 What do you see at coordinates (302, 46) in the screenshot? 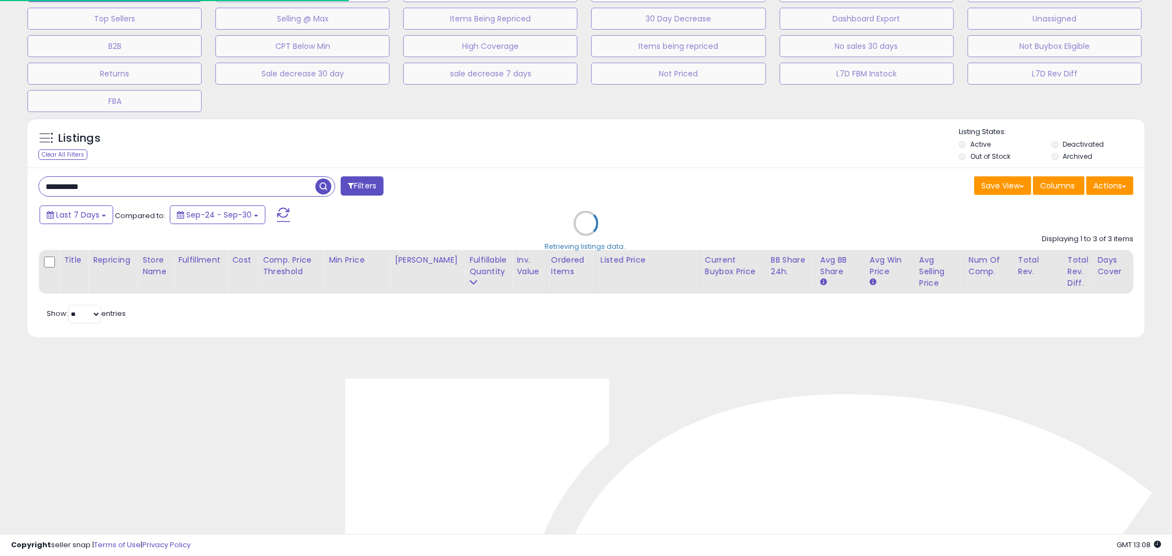
I see `button: CPT Below Min` at bounding box center [302, 46].